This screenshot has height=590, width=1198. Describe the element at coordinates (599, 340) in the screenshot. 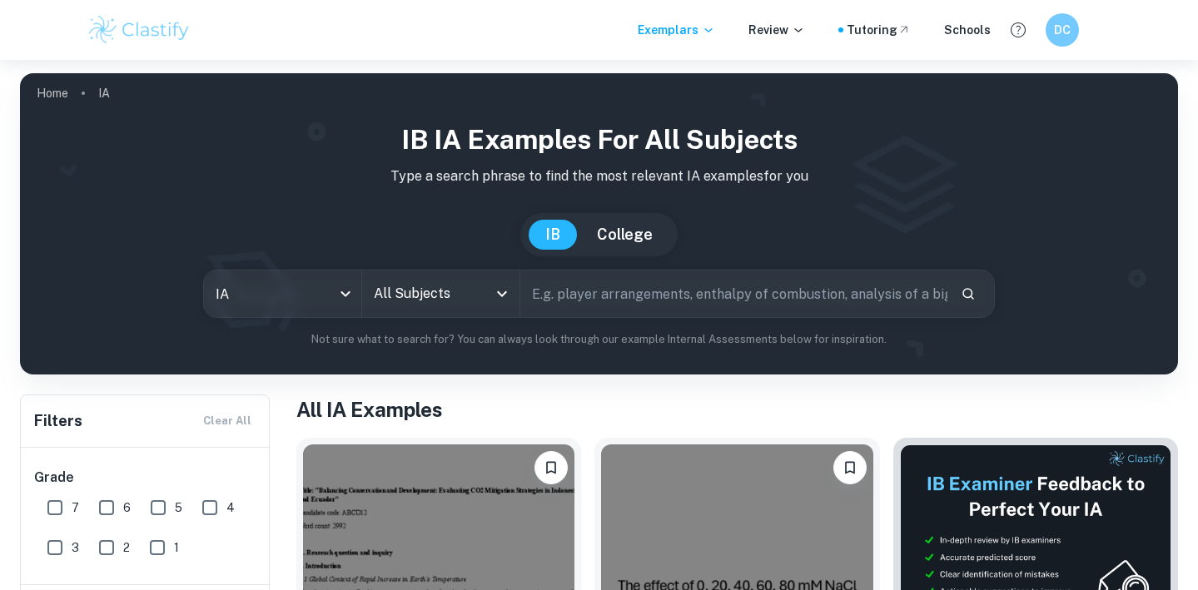

I see `p: Not sure what to search for? You can always look through our example Internal Assessments below f...` at that location.